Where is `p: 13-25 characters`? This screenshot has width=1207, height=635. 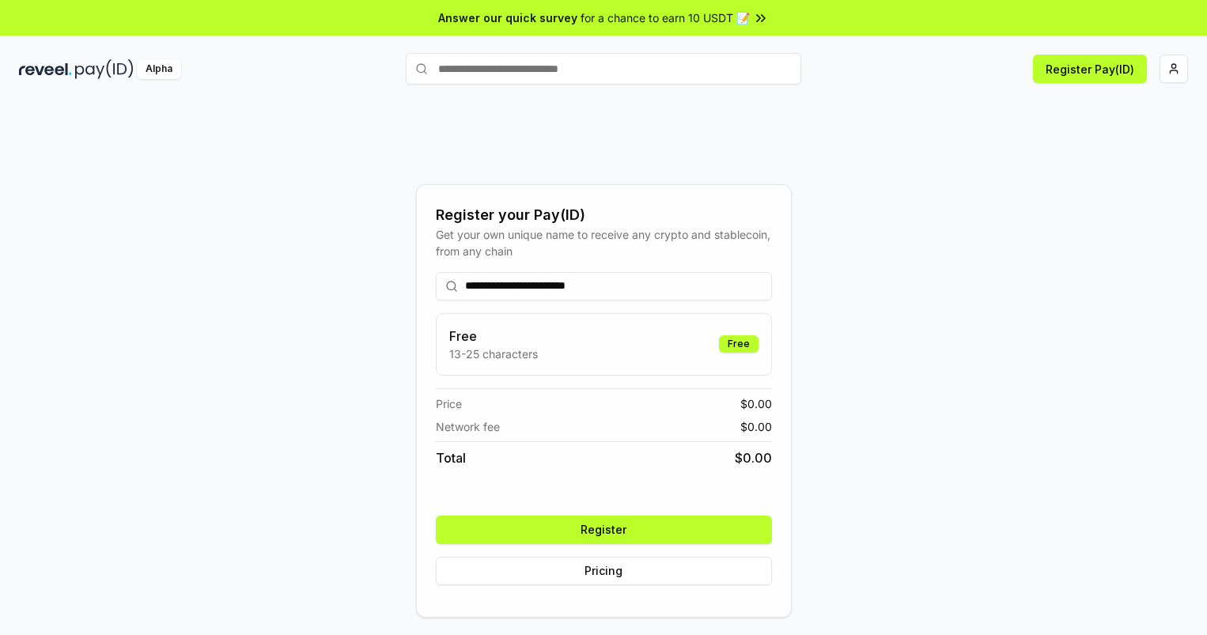 p: 13-25 characters is located at coordinates (494, 354).